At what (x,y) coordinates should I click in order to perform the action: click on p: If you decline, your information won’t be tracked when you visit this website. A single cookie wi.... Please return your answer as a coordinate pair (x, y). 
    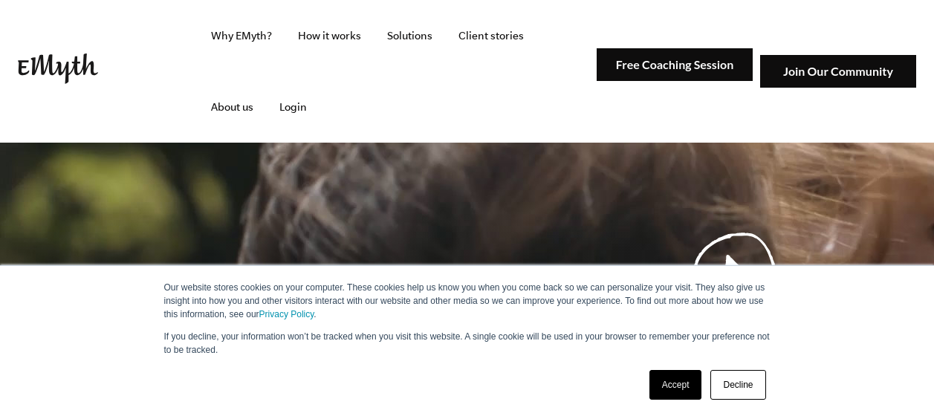
    Looking at the image, I should click on (467, 343).